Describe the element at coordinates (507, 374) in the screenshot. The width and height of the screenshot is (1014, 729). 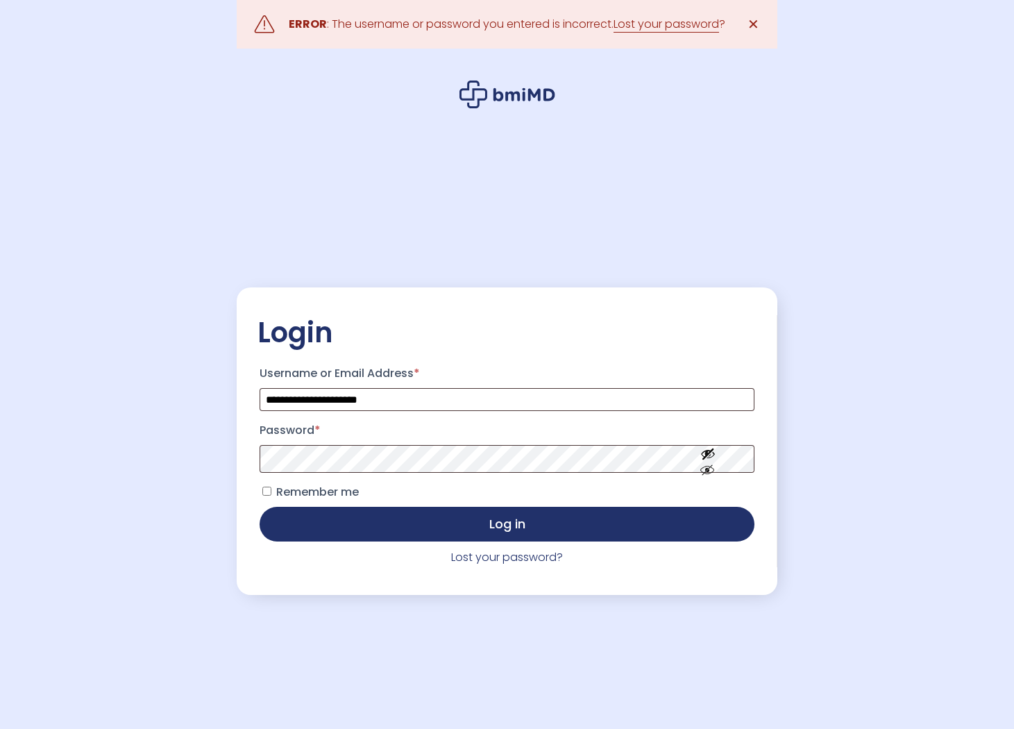
I see `label: Username or Email Address` at that location.